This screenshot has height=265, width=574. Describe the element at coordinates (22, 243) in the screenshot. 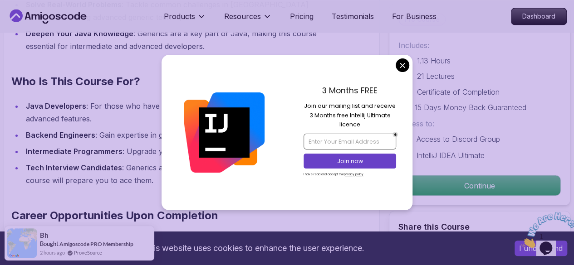

I see `img: provesource social proof notification image` at that location.